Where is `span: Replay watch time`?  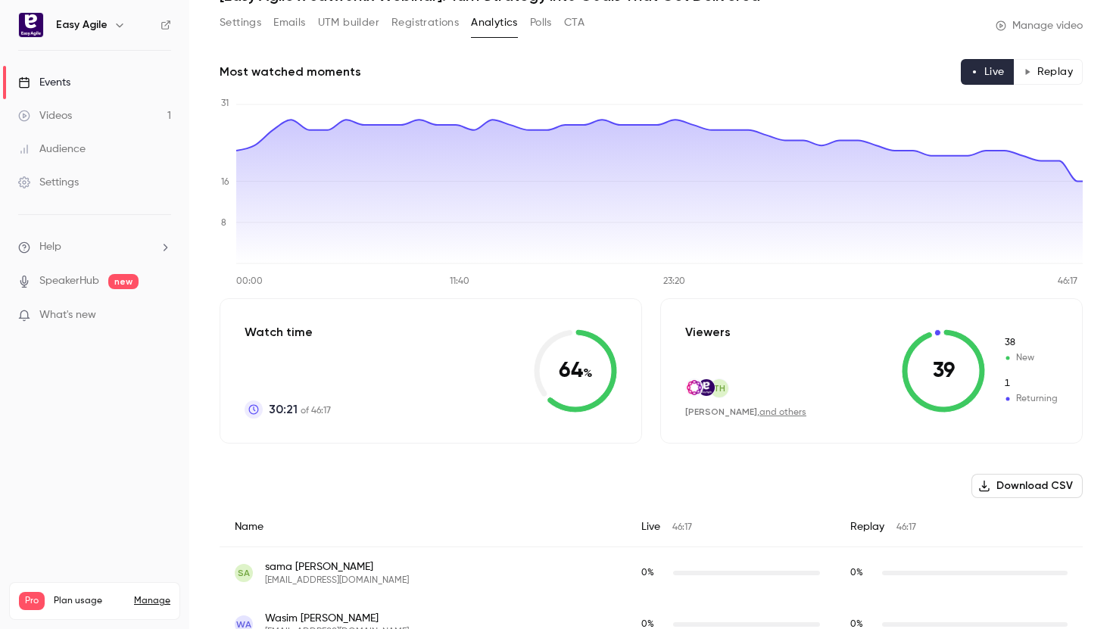
span: Replay watch time is located at coordinates (862, 573).